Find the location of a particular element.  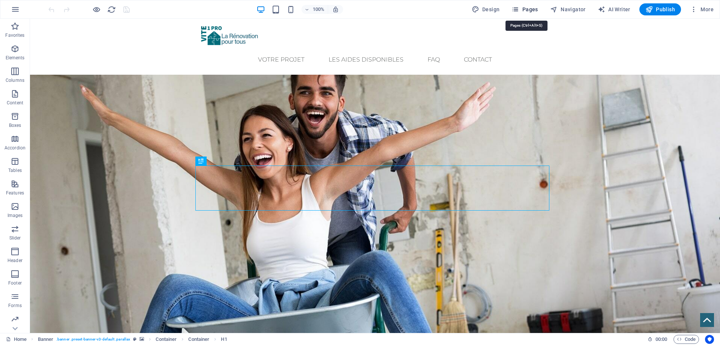

p: Slider is located at coordinates (15, 238).